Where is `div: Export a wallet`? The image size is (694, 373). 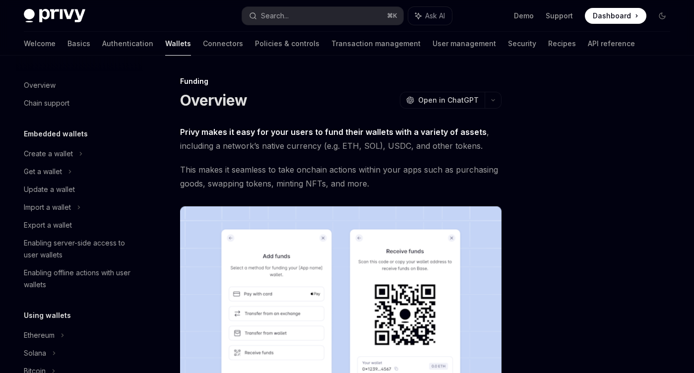
div: Export a wallet is located at coordinates (48, 225).